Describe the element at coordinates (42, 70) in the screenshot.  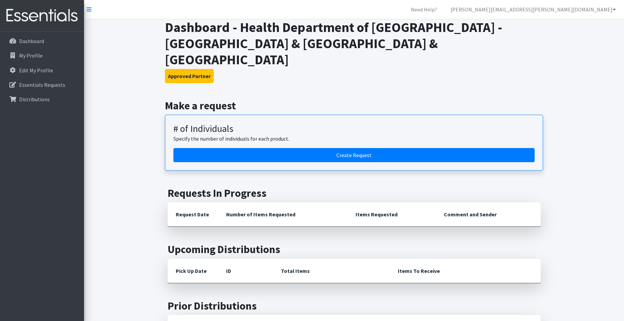
I see `a: Edit My Profile` at that location.